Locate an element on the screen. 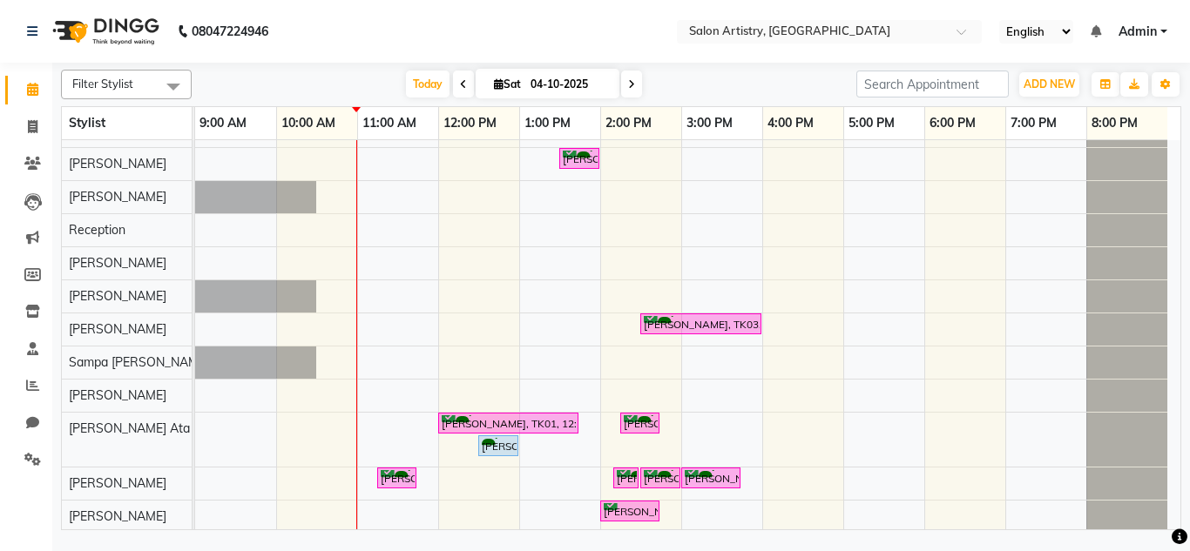  a: 9:00 AM is located at coordinates (223, 123).